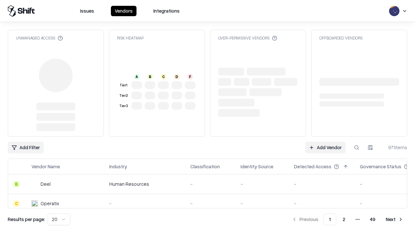 The height and width of the screenshot is (233, 415). I want to click on div: Unmanaged Access, so click(39, 38).